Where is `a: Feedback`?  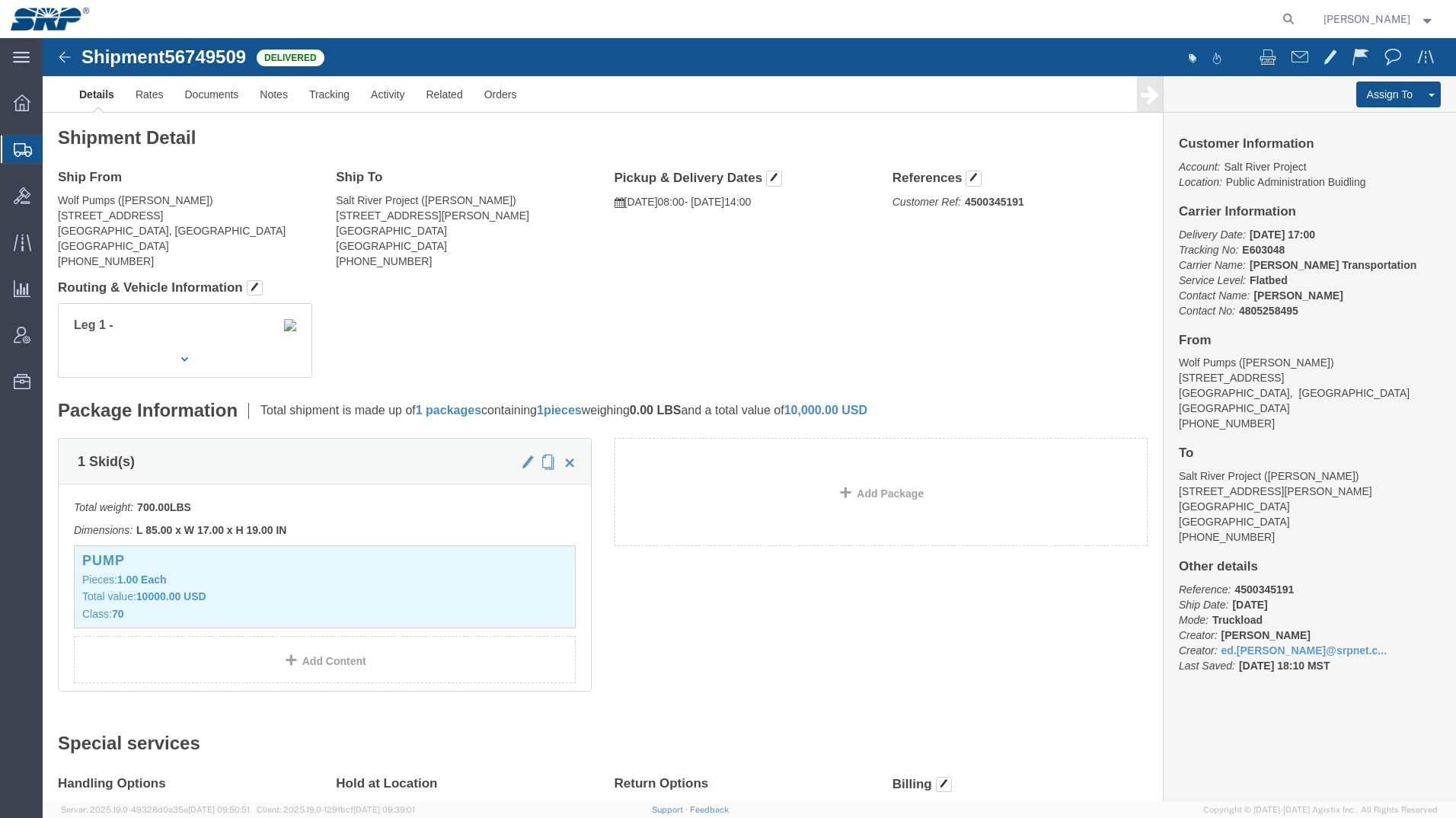
a: Feedback is located at coordinates (709, 809).